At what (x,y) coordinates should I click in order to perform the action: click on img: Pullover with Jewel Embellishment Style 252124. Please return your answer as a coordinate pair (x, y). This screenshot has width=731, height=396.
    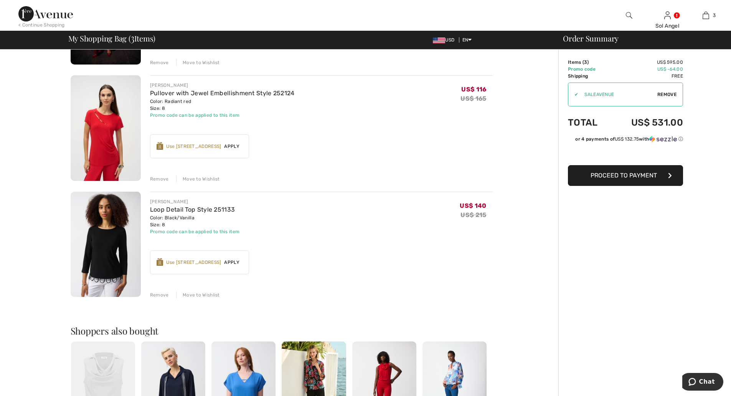
    Looking at the image, I should click on (106, 128).